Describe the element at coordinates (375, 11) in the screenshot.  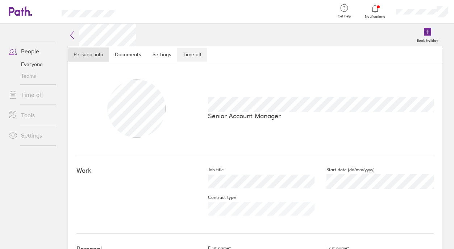
I see `a: Notifications` at that location.